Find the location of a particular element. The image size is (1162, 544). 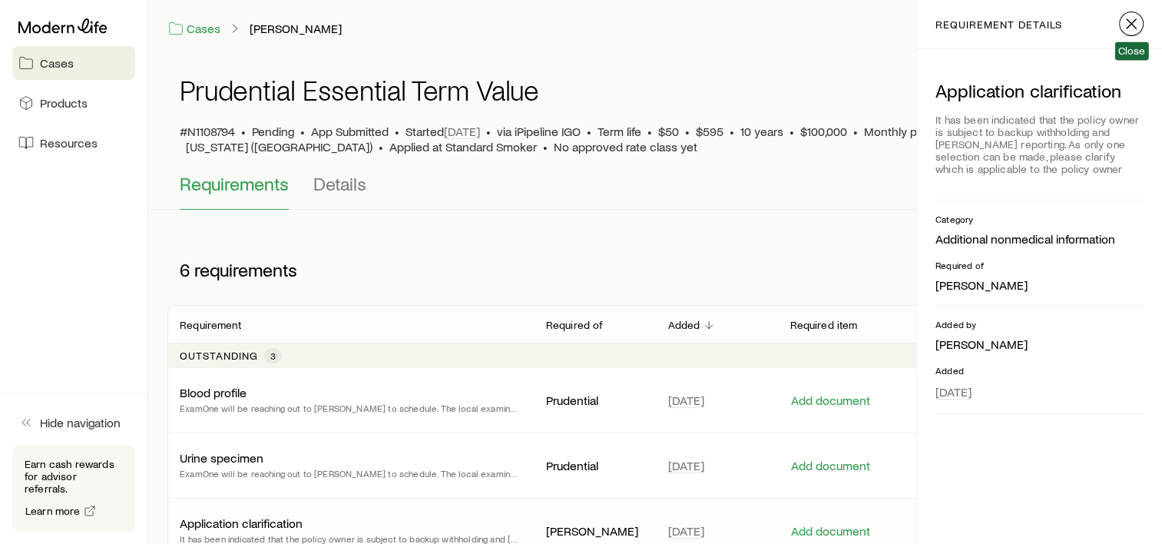

p: Started is located at coordinates (442, 131).